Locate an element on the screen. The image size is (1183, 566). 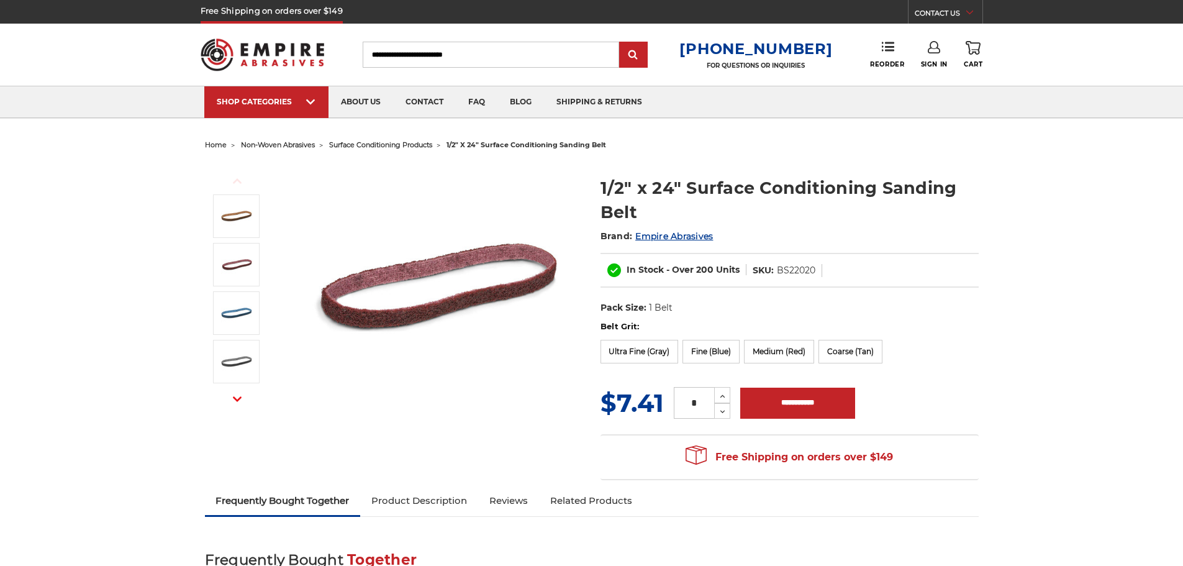
dd: BS22020 is located at coordinates (796, 270).